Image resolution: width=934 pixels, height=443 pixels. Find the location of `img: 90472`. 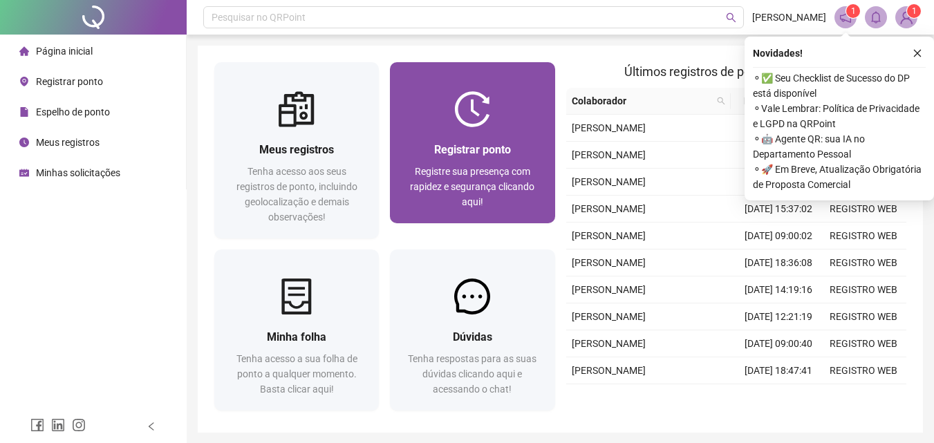

img: 90472 is located at coordinates (906, 17).